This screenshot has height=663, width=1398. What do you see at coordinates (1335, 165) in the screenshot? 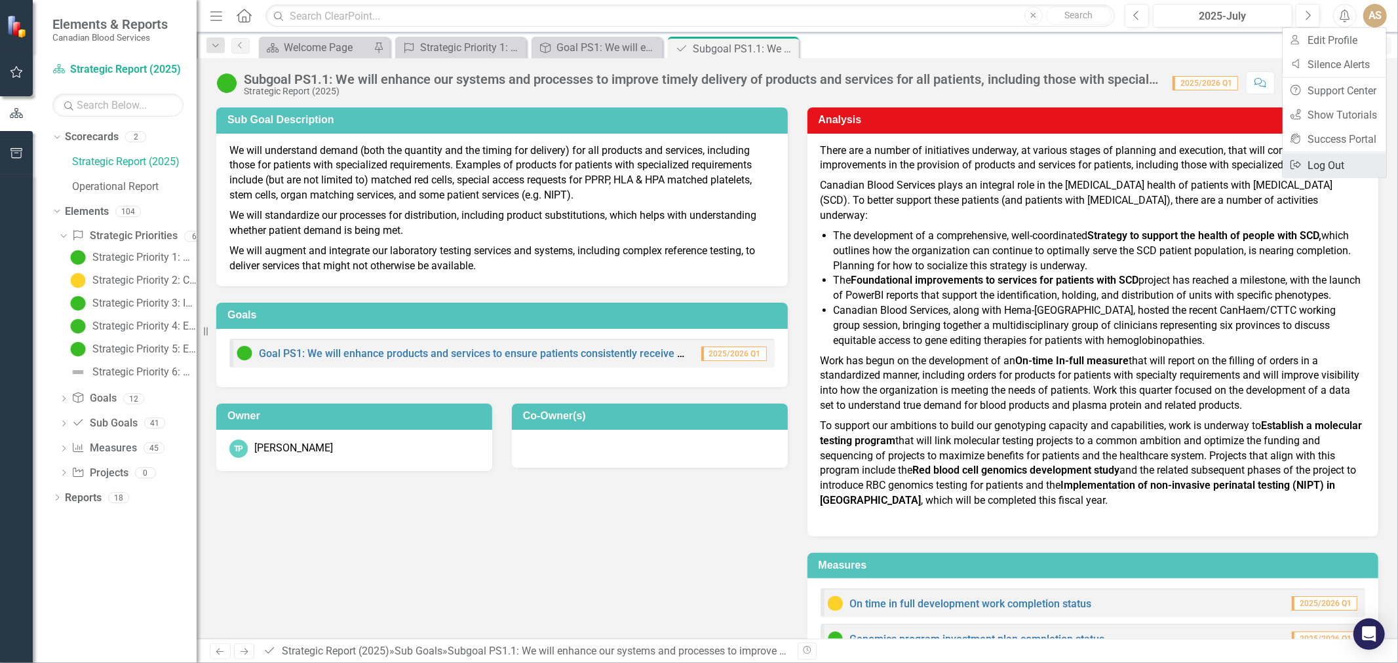
I see `a: Log Out` at bounding box center [1335, 165].